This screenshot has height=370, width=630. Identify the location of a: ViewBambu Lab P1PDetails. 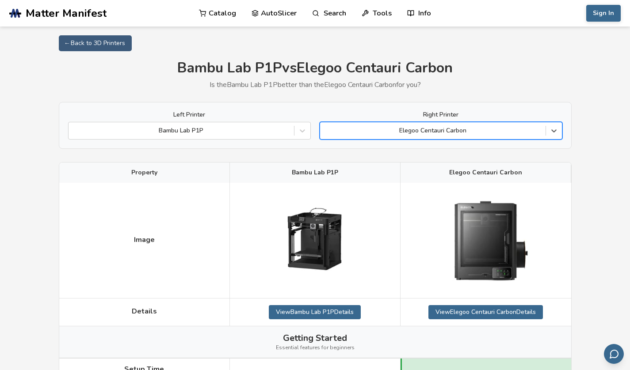
(315, 312).